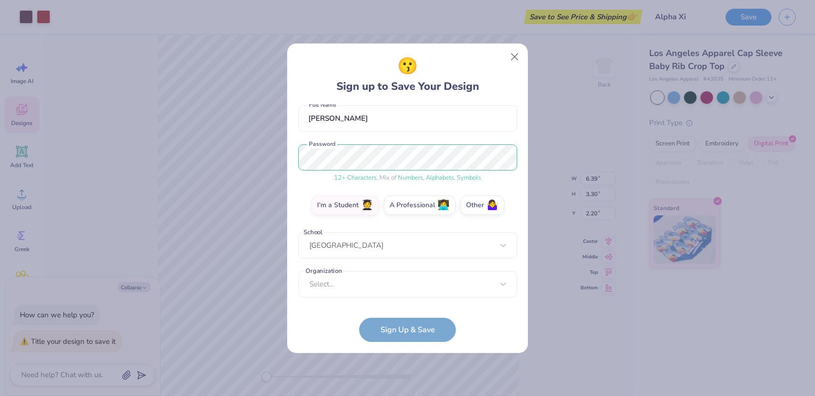 The width and height of the screenshot is (815, 396). What do you see at coordinates (323, 271) in the screenshot?
I see `label: Organization` at bounding box center [323, 271].